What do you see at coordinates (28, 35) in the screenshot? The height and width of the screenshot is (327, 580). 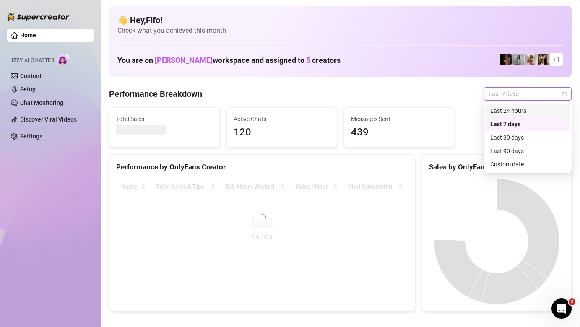 I see `a: Home` at bounding box center [28, 35].